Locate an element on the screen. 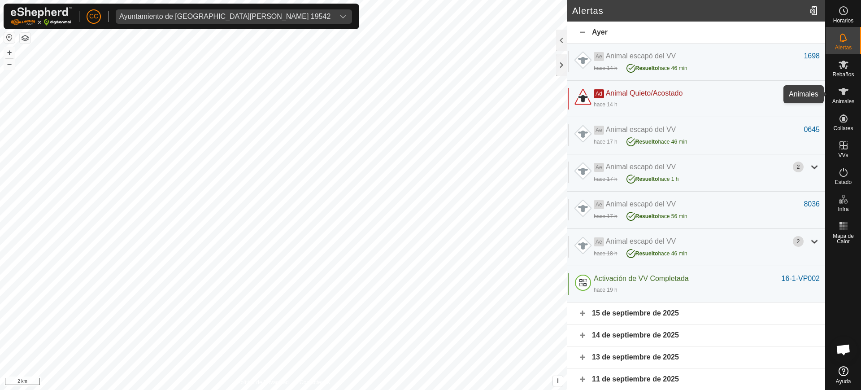 Image resolution: width=861 pixels, height=390 pixels. div: 14 de septiembre de 2025 is located at coordinates (696, 335).